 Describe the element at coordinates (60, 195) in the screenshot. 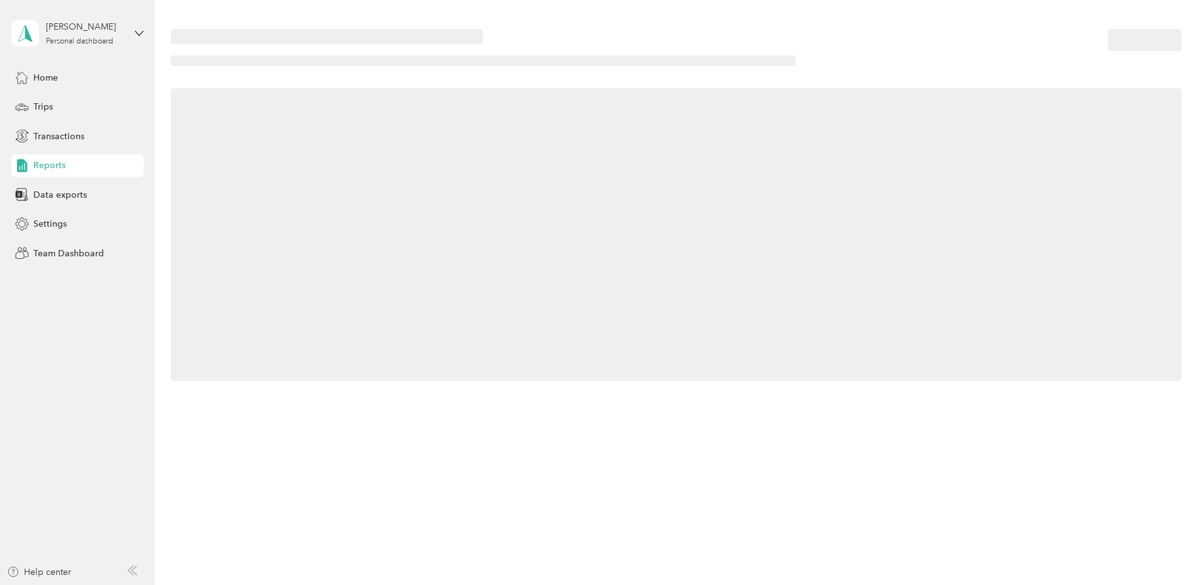

I see `span: Data exports` at that location.